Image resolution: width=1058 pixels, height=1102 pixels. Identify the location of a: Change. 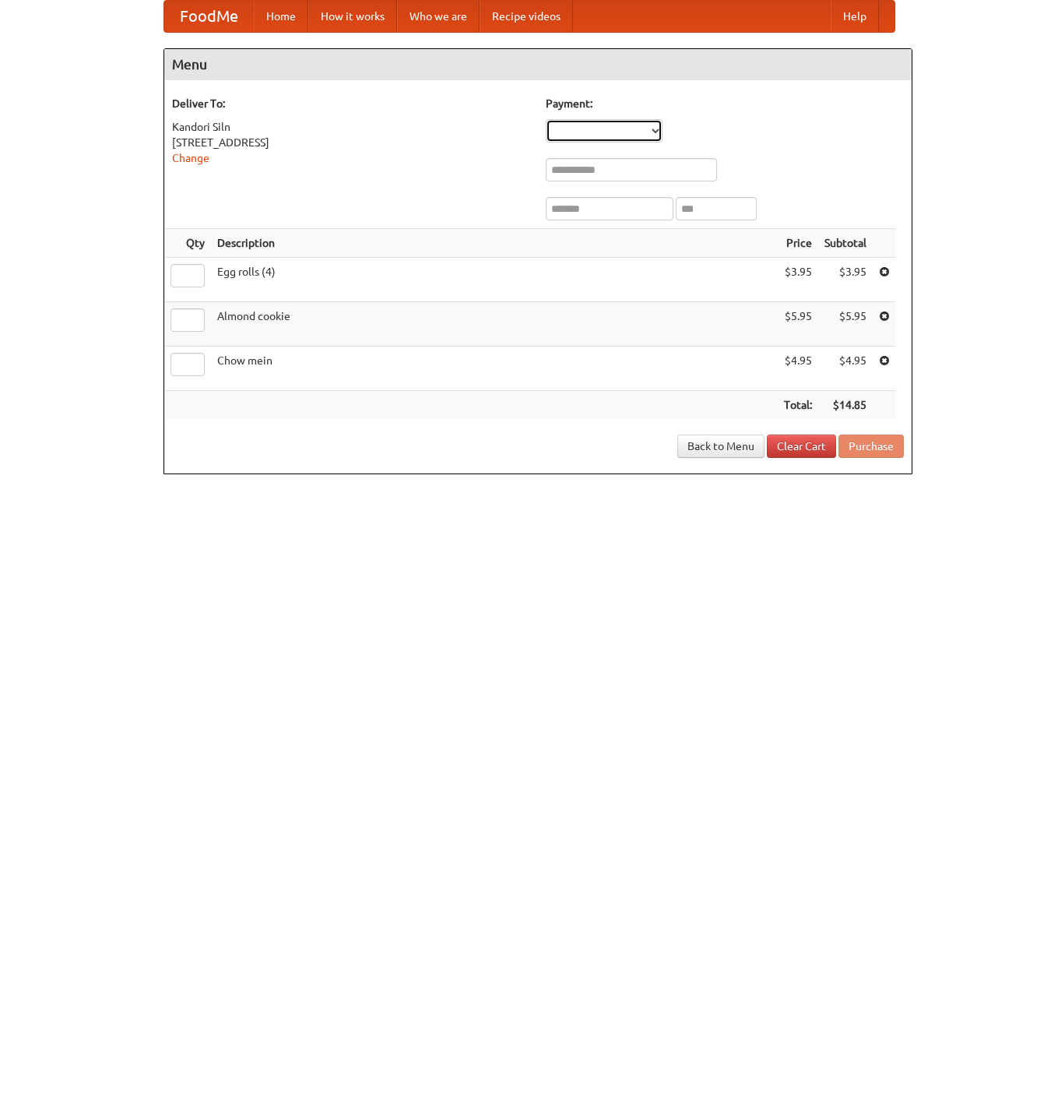
(191, 158).